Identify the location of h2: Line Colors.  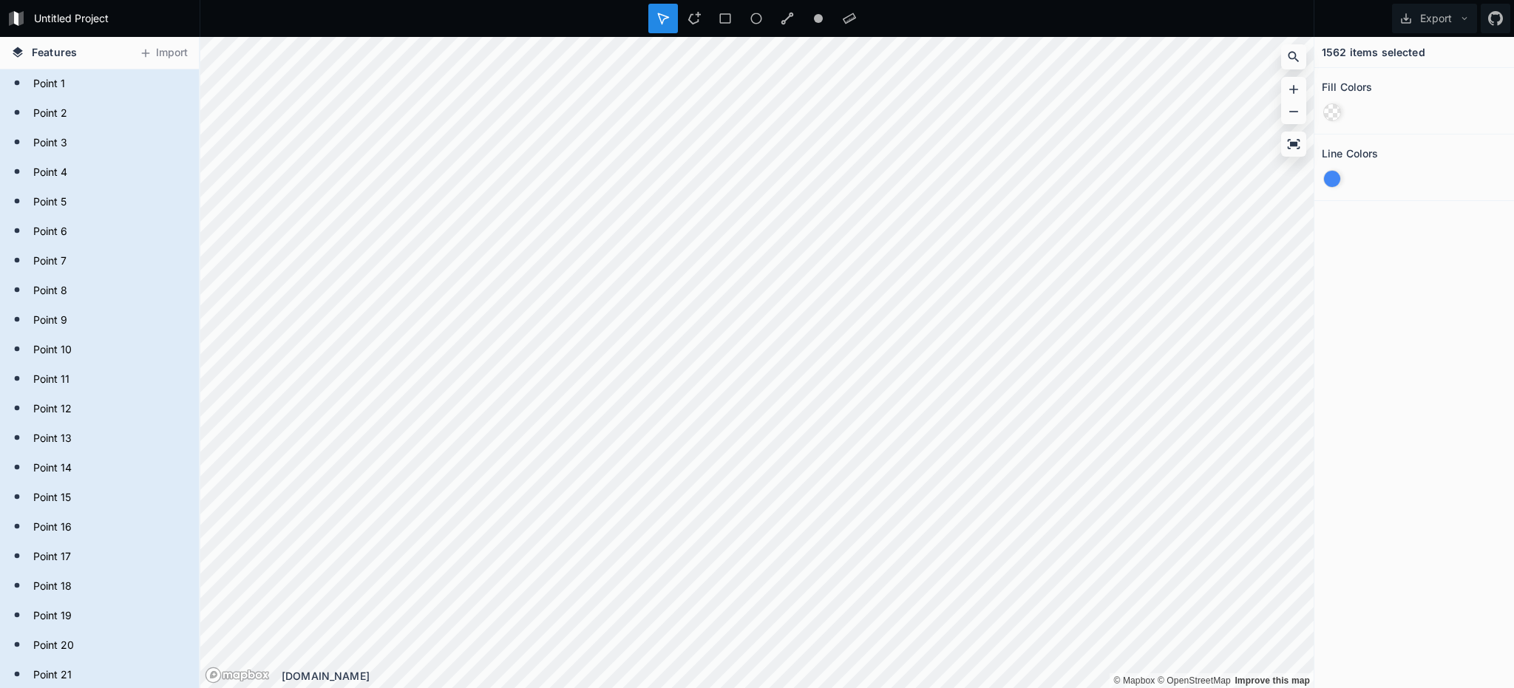
(1350, 153).